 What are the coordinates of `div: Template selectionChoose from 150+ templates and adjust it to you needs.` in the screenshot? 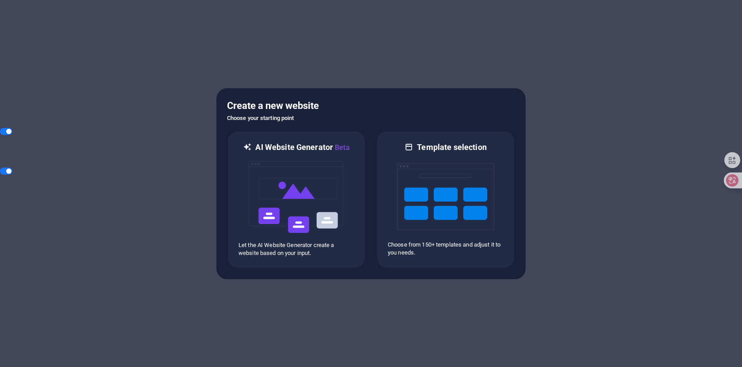 It's located at (446, 200).